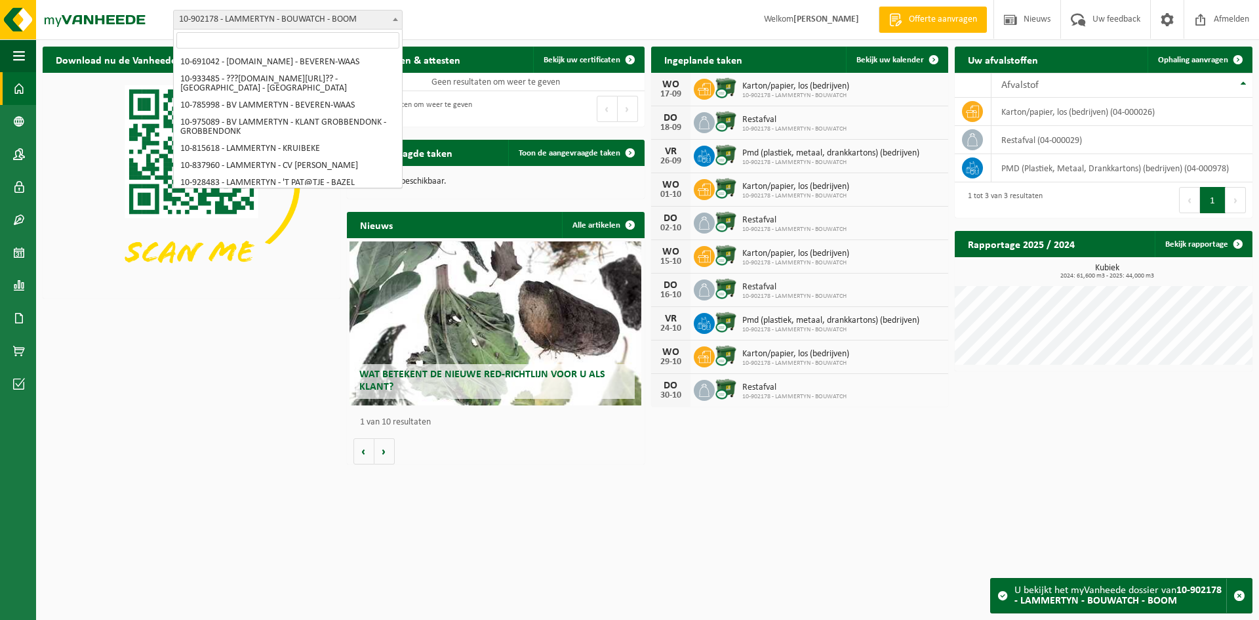  Describe the element at coordinates (671, 362) in the screenshot. I see `div: 29-10` at that location.